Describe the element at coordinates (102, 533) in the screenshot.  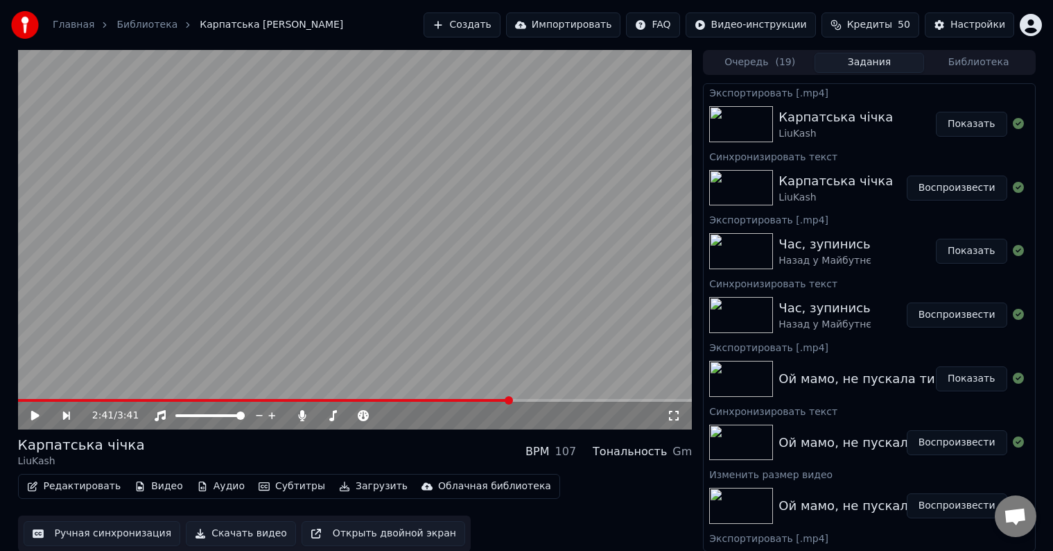
I see `button: Ручная синхронизация` at that location.